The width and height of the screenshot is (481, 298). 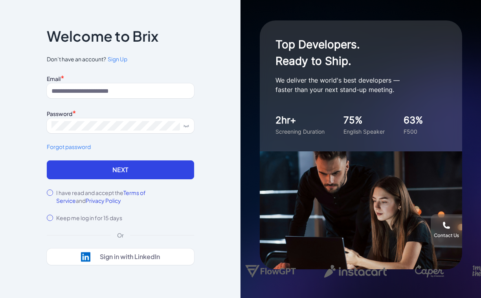 What do you see at coordinates (89, 218) in the screenshot?
I see `label: Keep me log in for 15 days` at bounding box center [89, 218].